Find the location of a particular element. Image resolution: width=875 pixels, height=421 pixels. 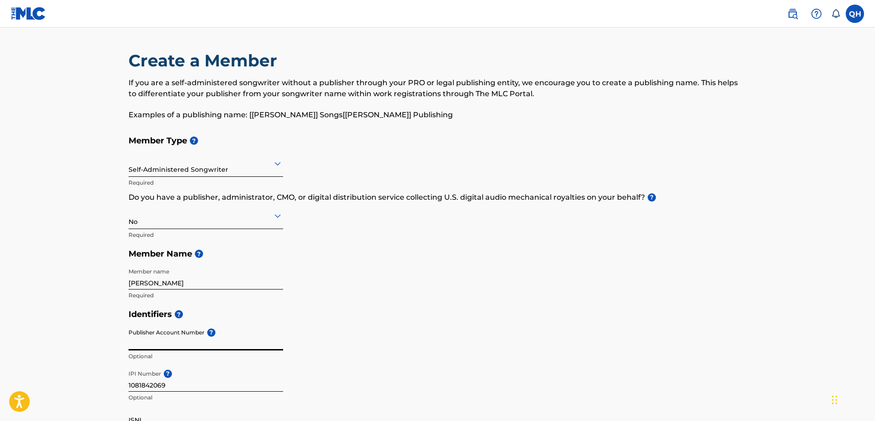

h5: Identifiers is located at coordinates (438, 314).